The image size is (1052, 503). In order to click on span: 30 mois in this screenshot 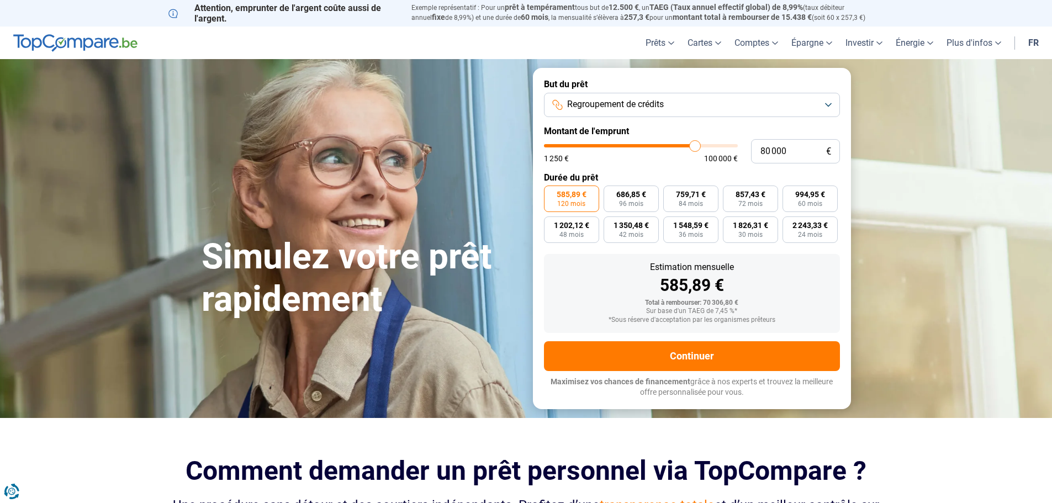, I will do `click(750, 235)`.